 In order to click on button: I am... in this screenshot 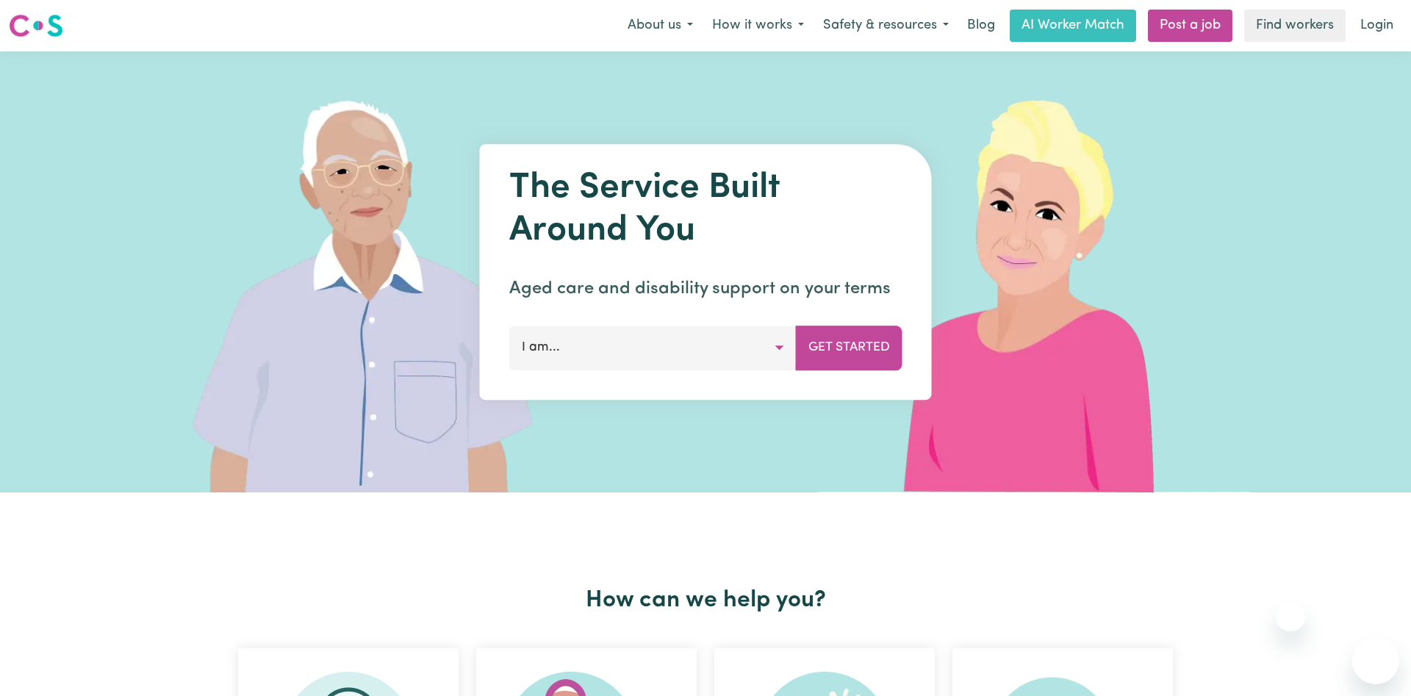, I will do `click(652, 348)`.